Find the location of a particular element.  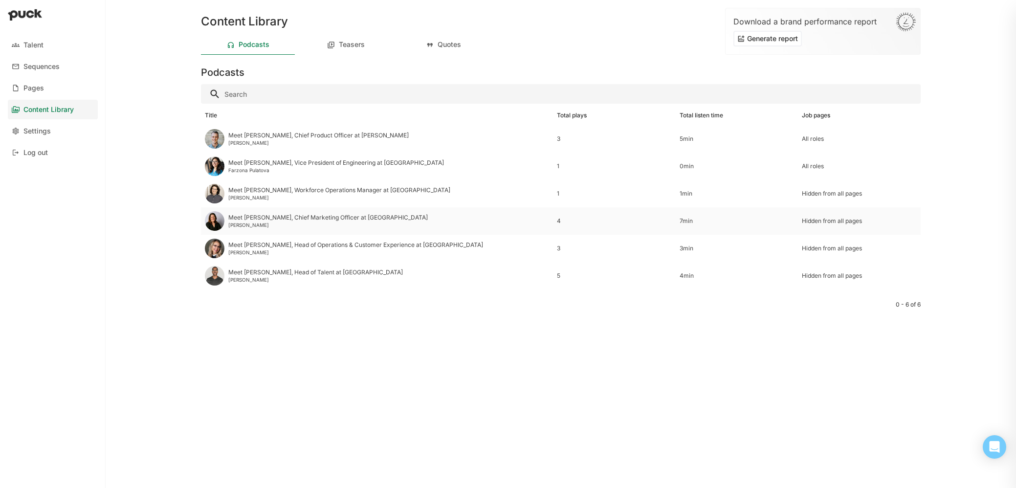

img: Sun-D3Rjj4Si.svg is located at coordinates (906, 22).